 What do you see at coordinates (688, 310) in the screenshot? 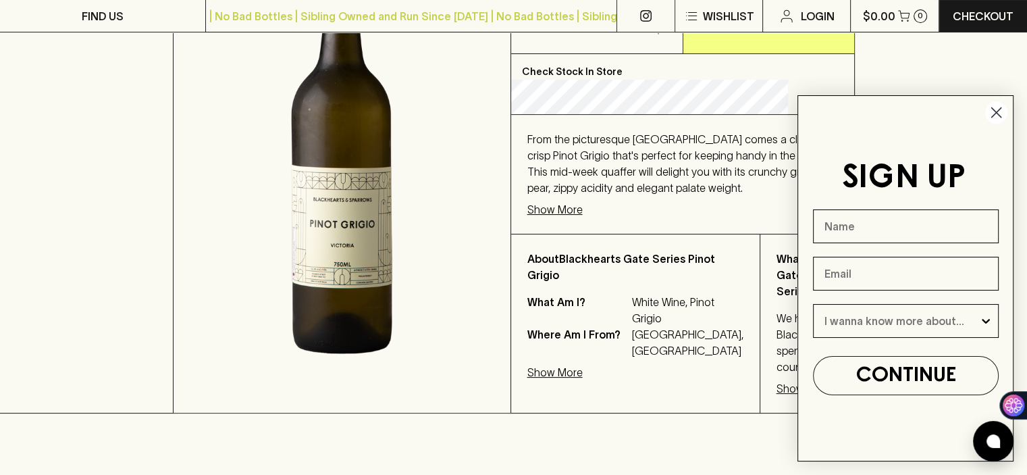
I see `p: White Wine, Pinot Grigio` at bounding box center [688, 310].